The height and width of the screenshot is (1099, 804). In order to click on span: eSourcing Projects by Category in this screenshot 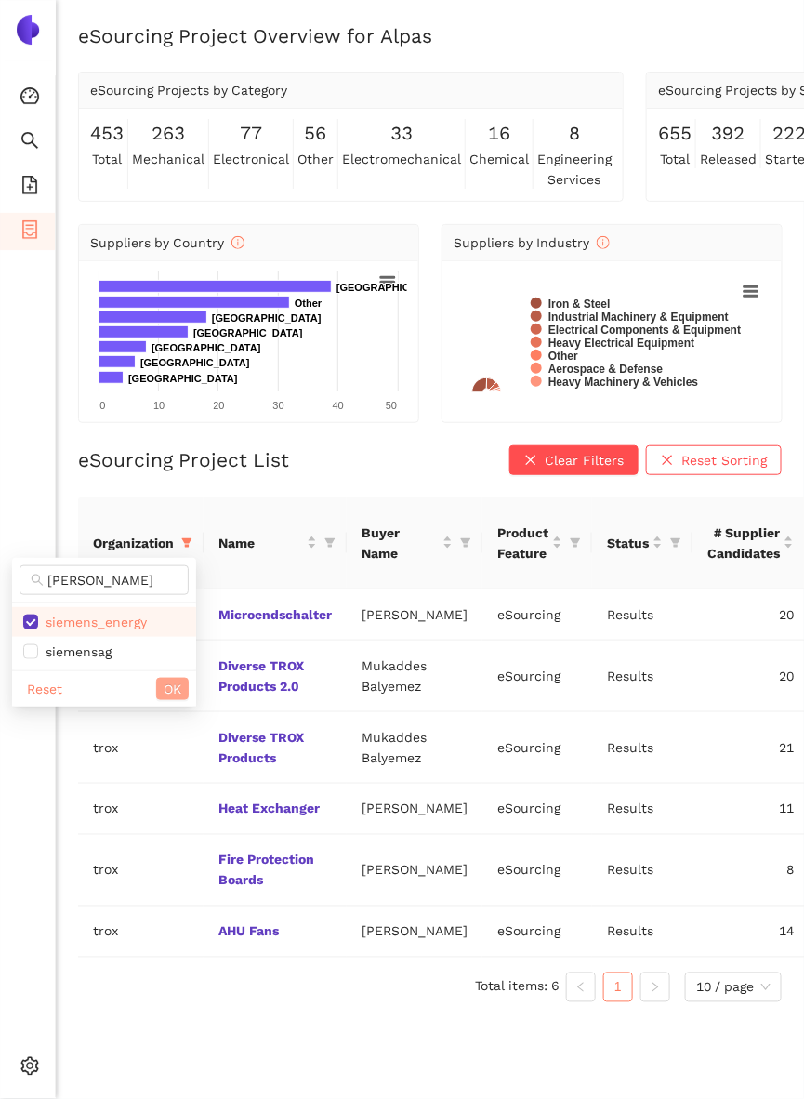, I will do `click(189, 90)`.